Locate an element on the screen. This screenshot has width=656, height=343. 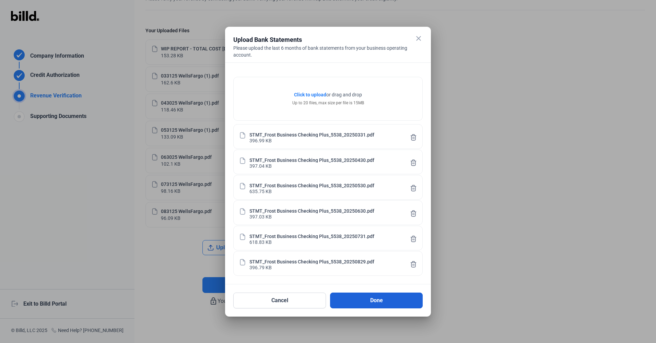
div: Up to 20 files, max size per file is 15MB is located at coordinates (328, 103).